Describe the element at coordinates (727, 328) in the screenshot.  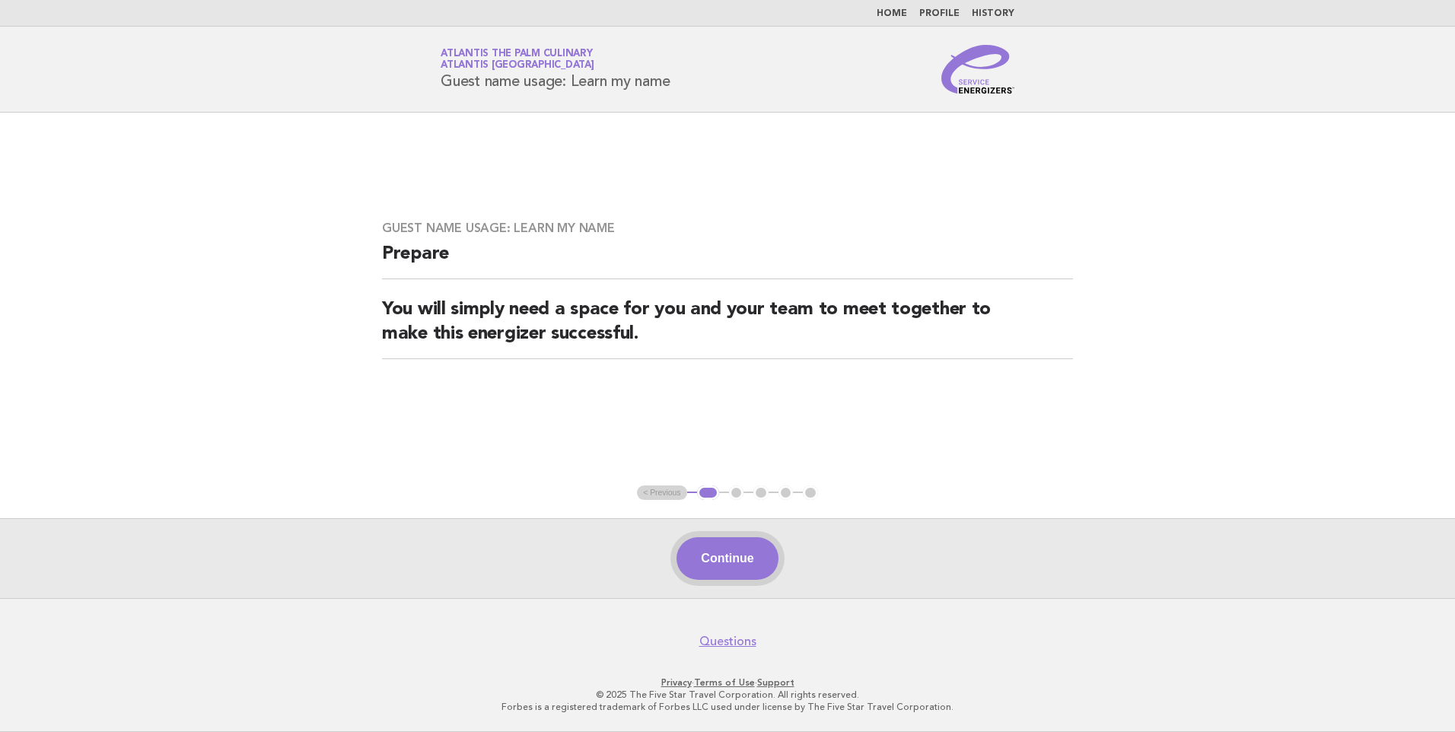
I see `h2: You will simply need a space for you and your team to meet together to make this energizer succes...` at that location.